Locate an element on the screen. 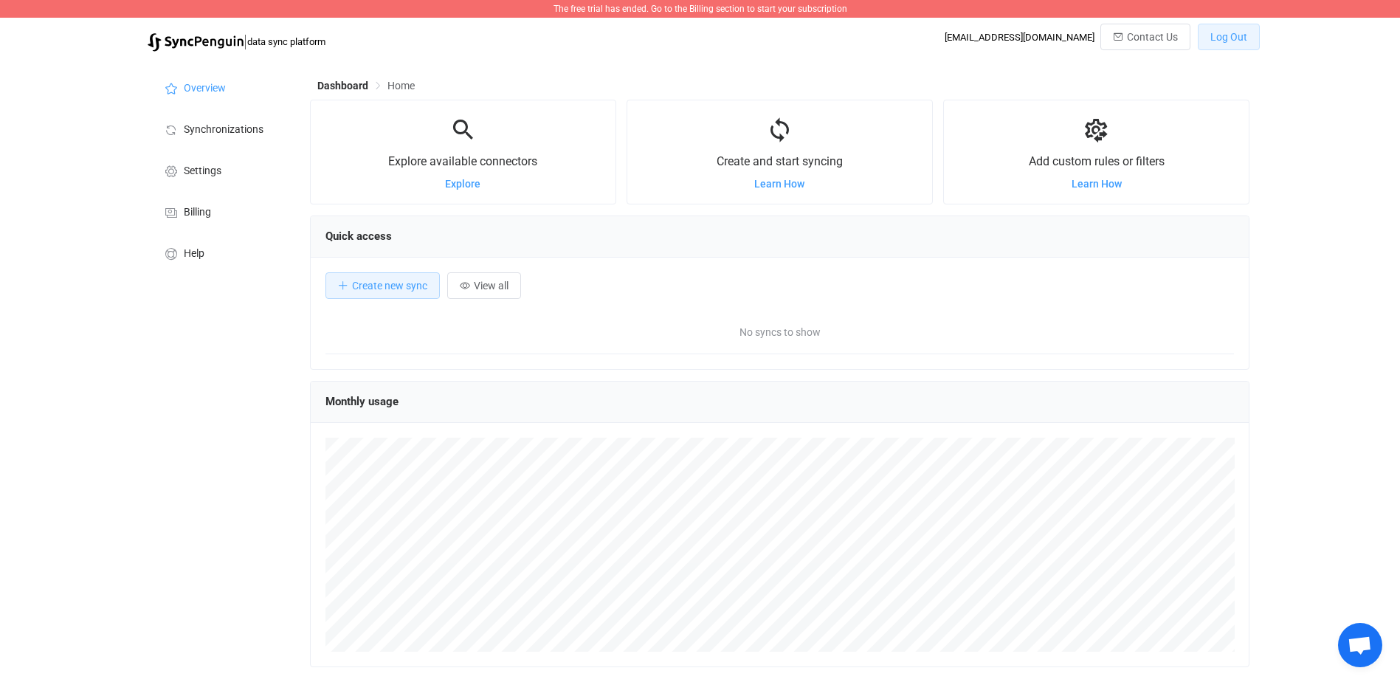 The width and height of the screenshot is (1400, 682). span: Explore available connectors is located at coordinates (463, 161).